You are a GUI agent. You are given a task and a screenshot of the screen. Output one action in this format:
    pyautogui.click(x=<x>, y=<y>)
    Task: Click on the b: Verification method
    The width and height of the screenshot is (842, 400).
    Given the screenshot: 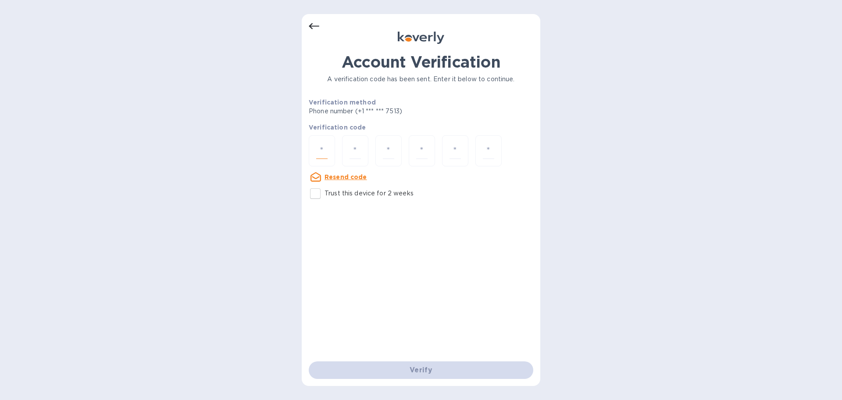 What is the action you would take?
    pyautogui.click(x=342, y=102)
    